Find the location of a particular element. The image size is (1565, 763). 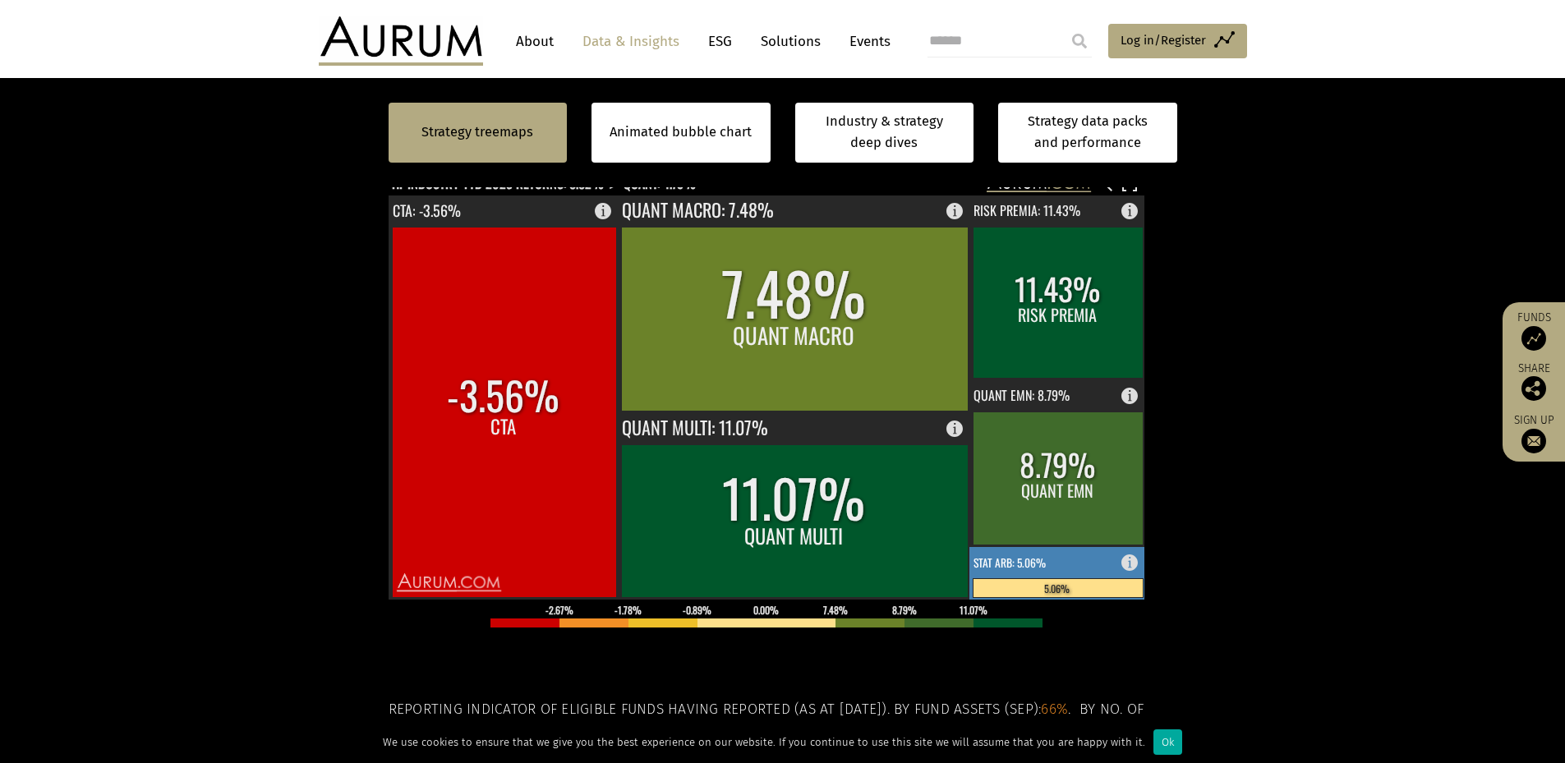

img: Aurum is located at coordinates (401, 41).